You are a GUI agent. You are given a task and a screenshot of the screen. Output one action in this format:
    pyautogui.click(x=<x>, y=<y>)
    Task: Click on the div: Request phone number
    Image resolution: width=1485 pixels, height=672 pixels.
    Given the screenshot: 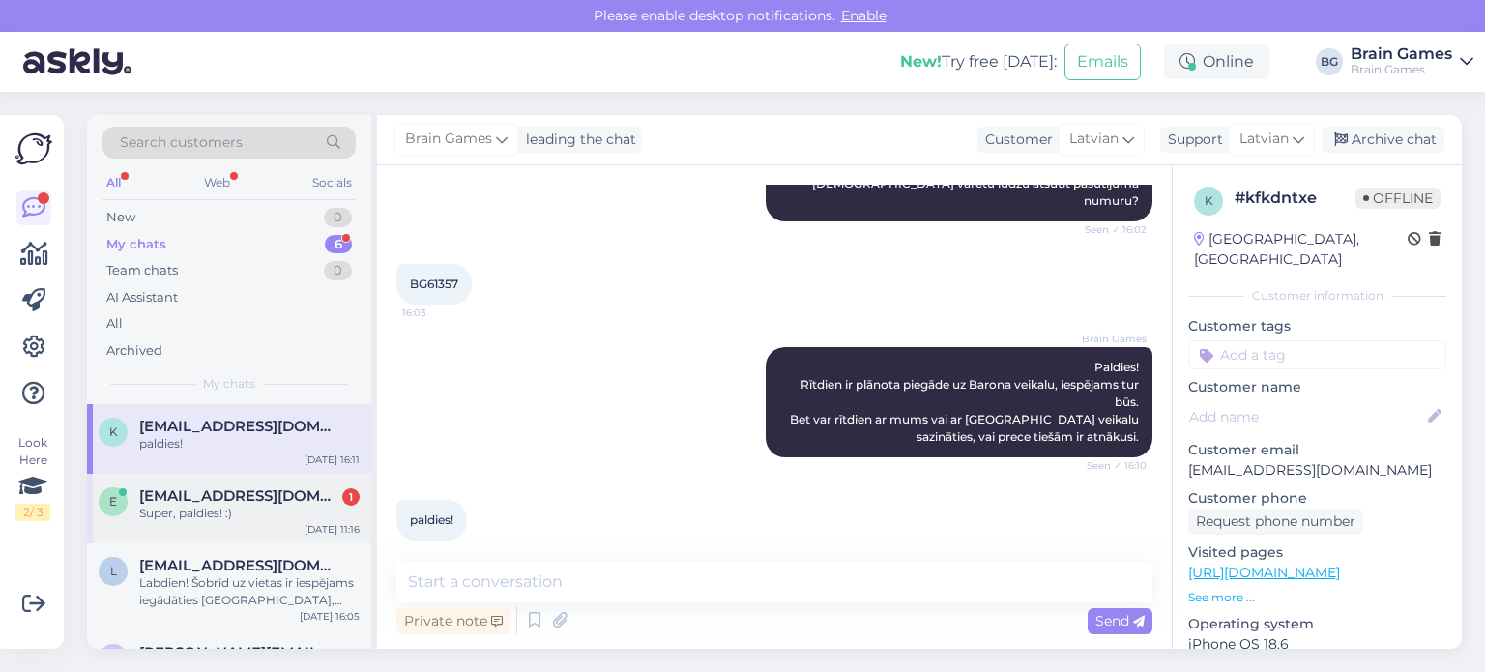 What is the action you would take?
    pyautogui.click(x=1275, y=521)
    